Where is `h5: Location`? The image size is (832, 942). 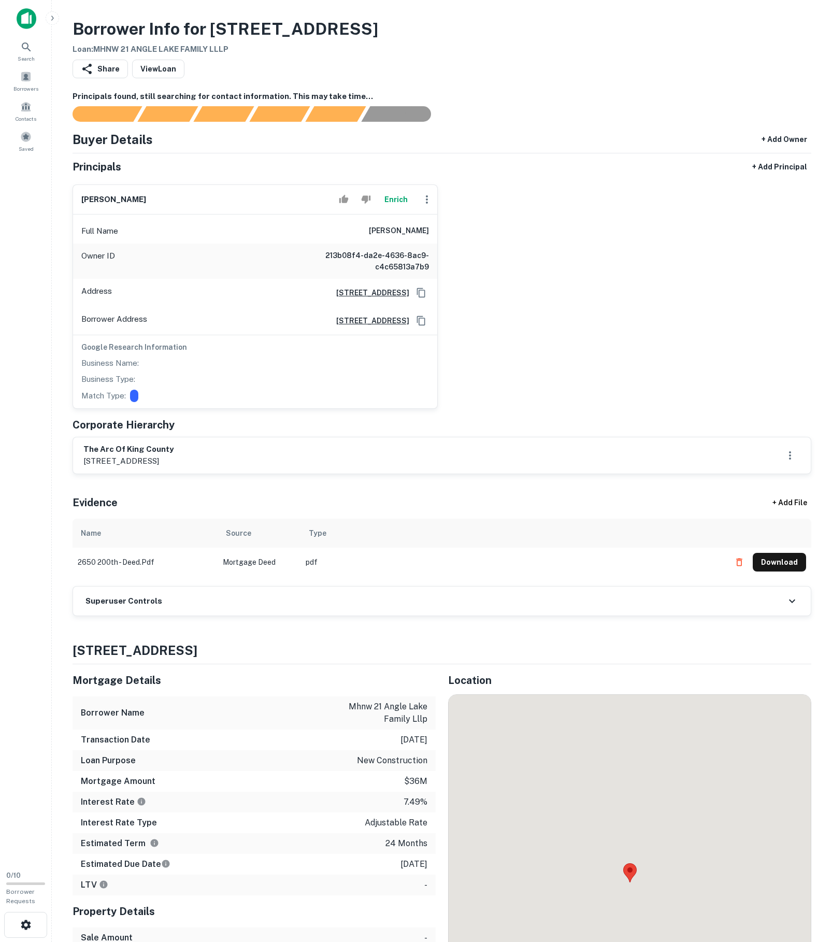
h5: Location is located at coordinates (629, 680).